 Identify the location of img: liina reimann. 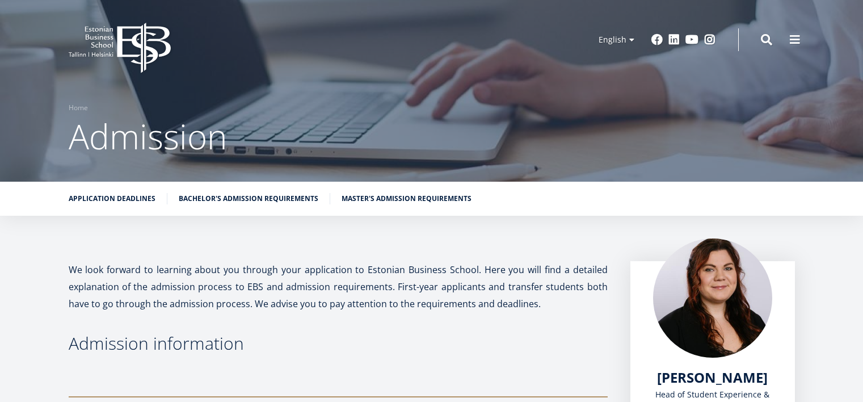
(713, 298).